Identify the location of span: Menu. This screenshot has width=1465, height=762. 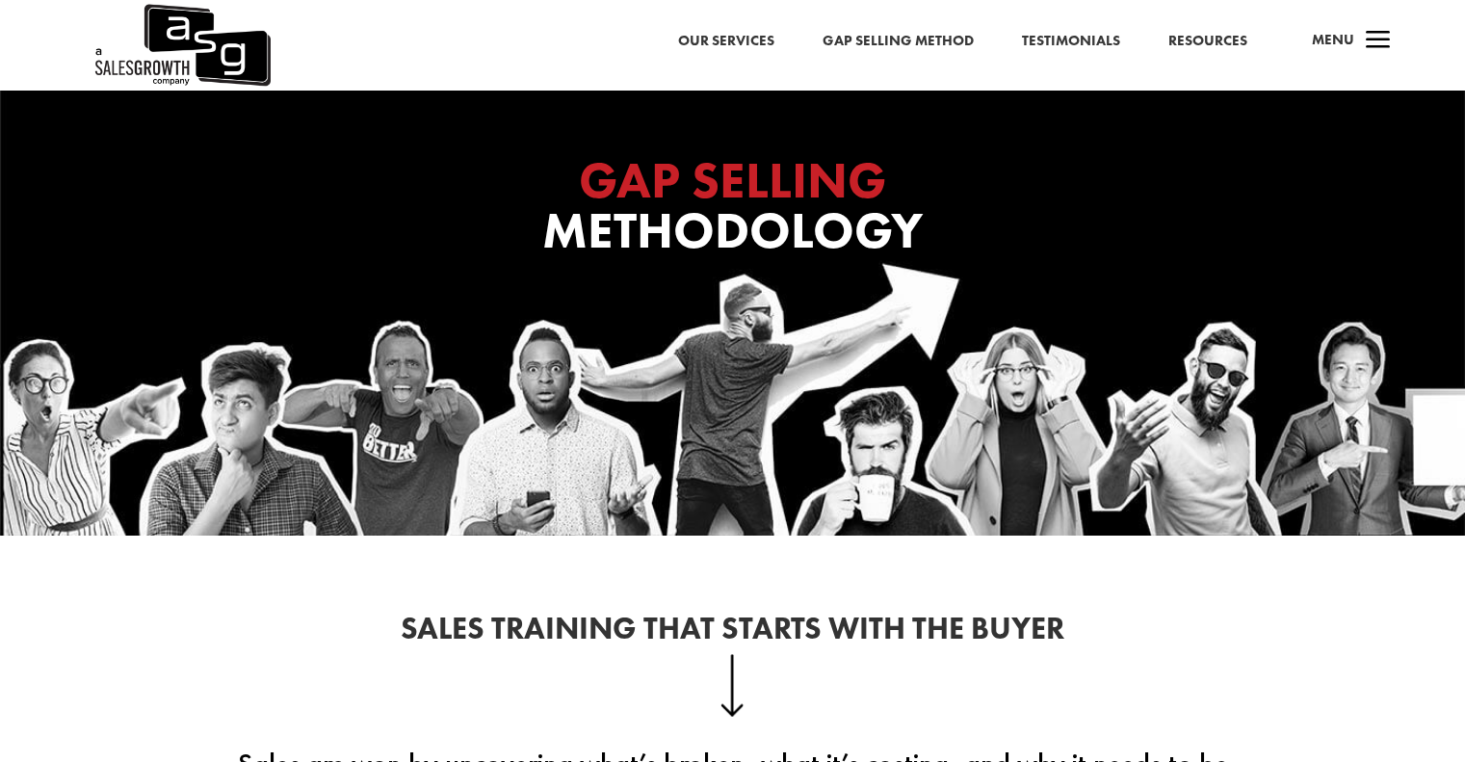
(1333, 39).